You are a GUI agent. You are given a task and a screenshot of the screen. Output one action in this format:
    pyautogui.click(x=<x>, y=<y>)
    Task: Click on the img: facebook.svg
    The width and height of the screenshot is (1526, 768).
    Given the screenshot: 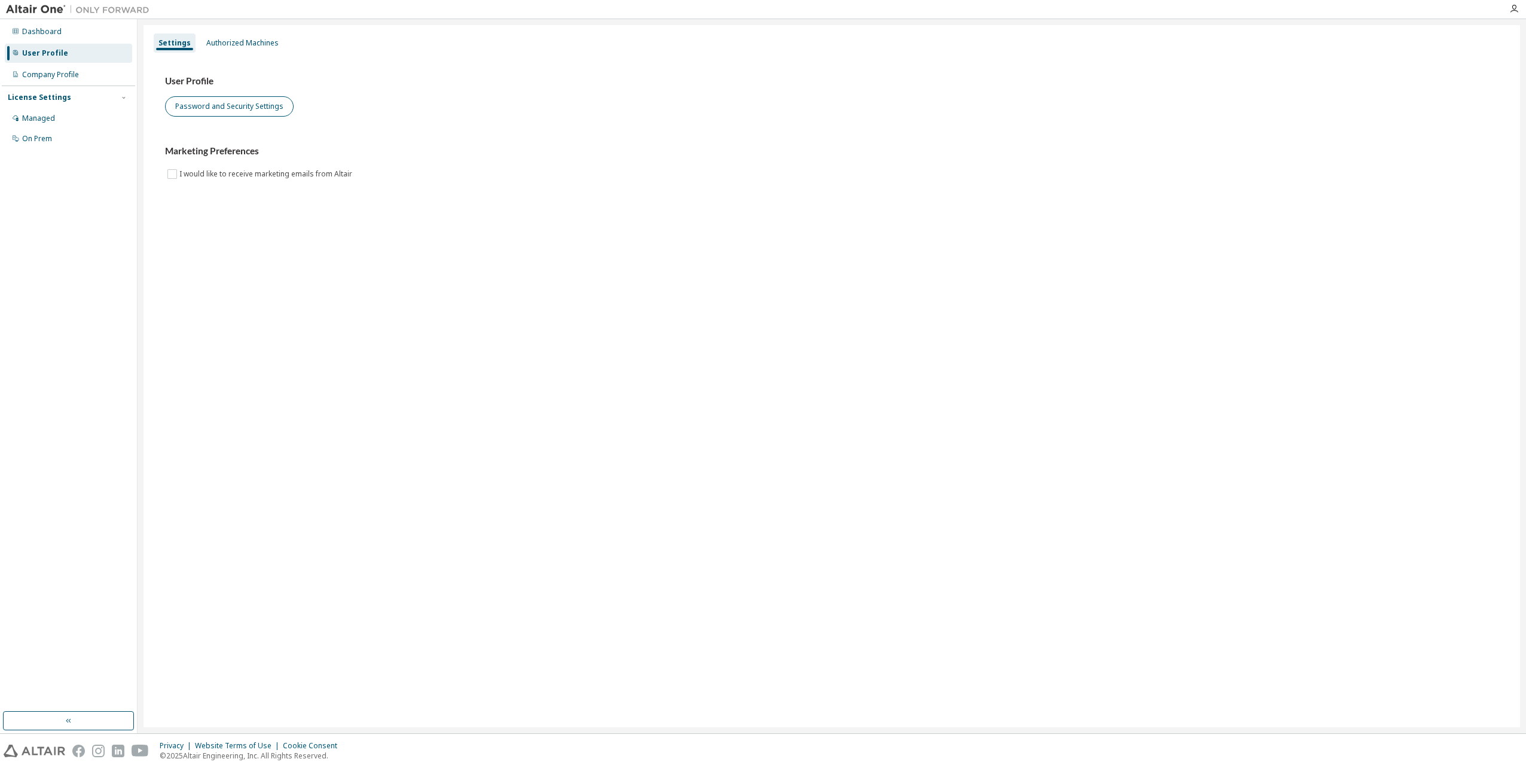 What is the action you would take?
    pyautogui.click(x=78, y=750)
    